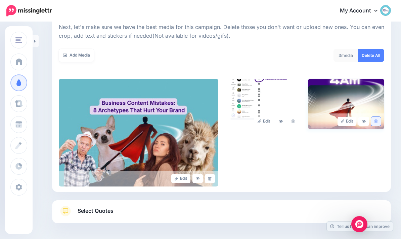 The image size is (401, 239). What do you see at coordinates (76, 55) in the screenshot?
I see `a: Add Media` at bounding box center [76, 55].